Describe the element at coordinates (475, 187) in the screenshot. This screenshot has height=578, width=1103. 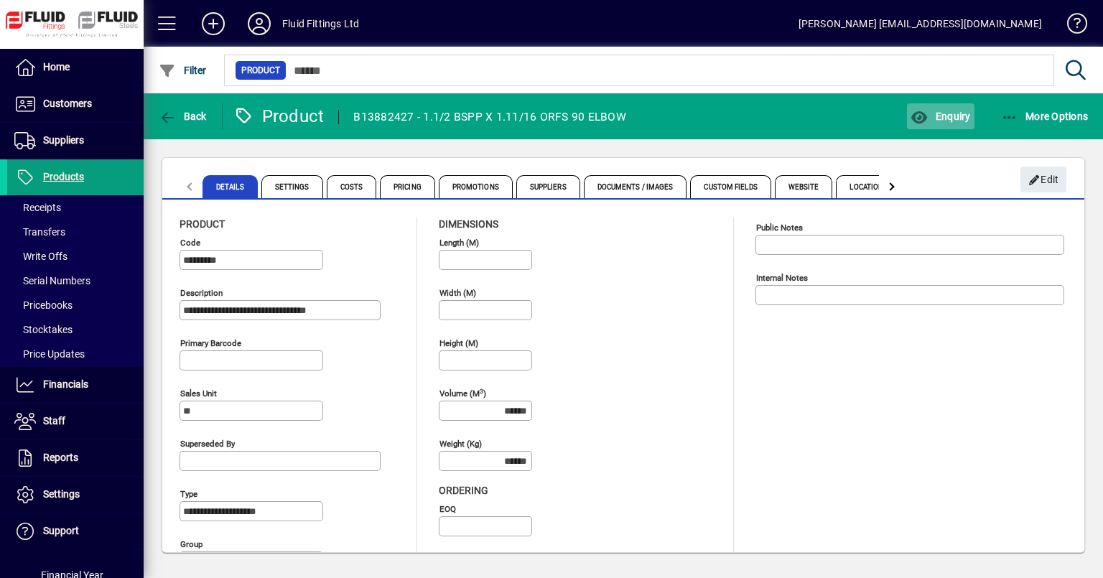
I see `span: Promotions` at that location.